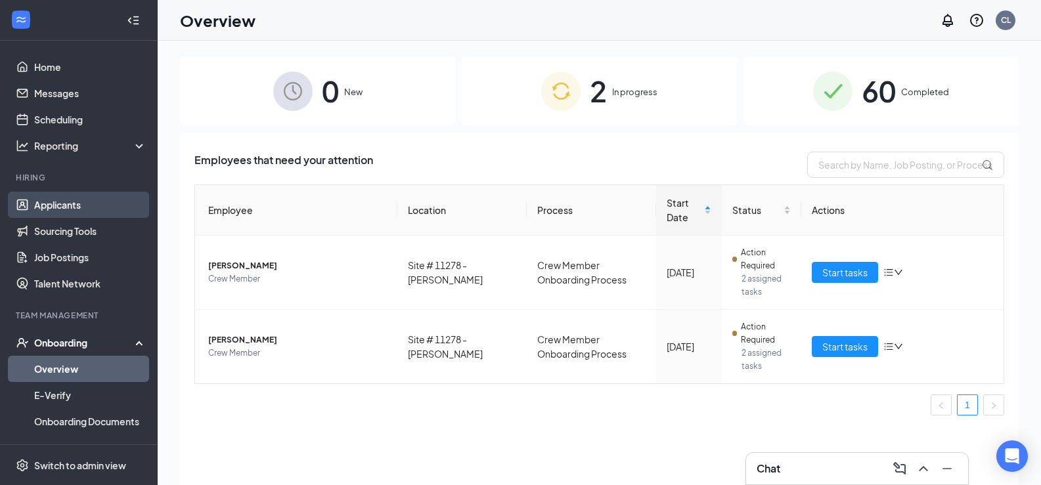  Describe the element at coordinates (284, 165) in the screenshot. I see `span: Employees that need your attention` at that location.